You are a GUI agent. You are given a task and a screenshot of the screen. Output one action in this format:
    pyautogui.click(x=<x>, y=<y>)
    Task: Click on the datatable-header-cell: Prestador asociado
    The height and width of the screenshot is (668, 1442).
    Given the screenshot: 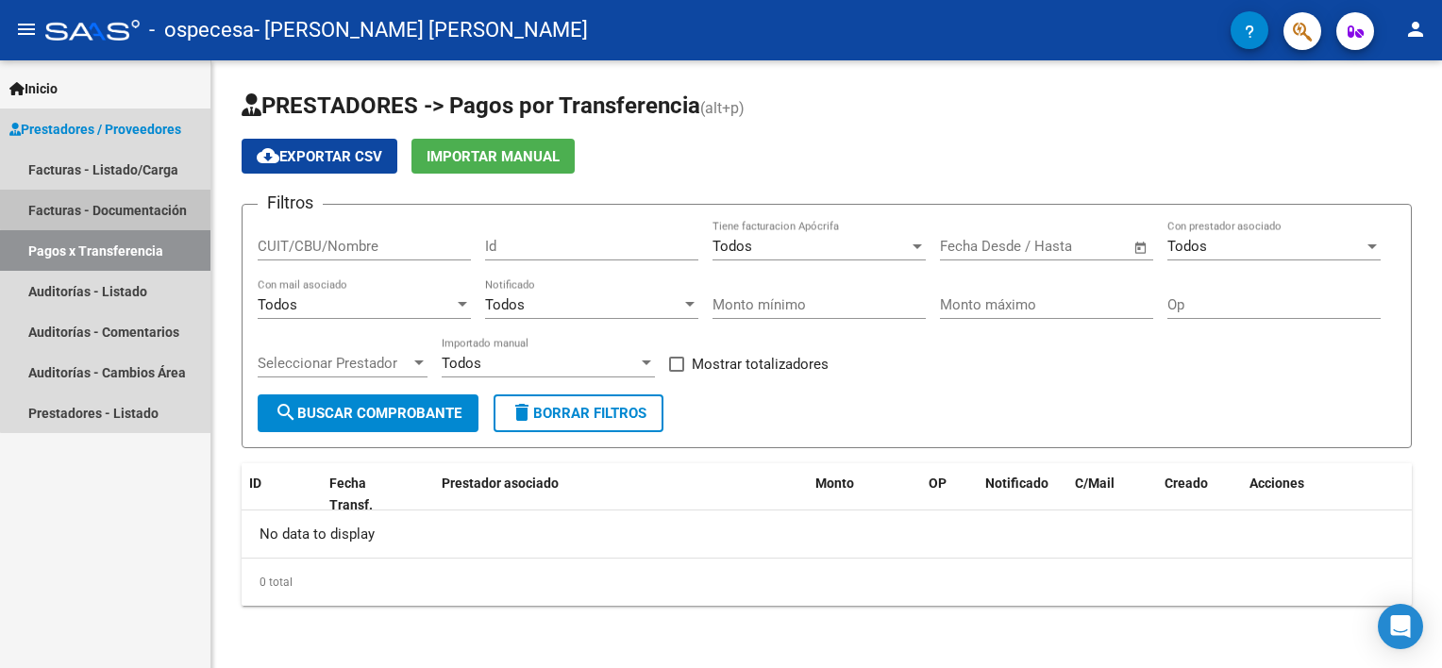 What is the action you would take?
    pyautogui.click(x=621, y=495)
    